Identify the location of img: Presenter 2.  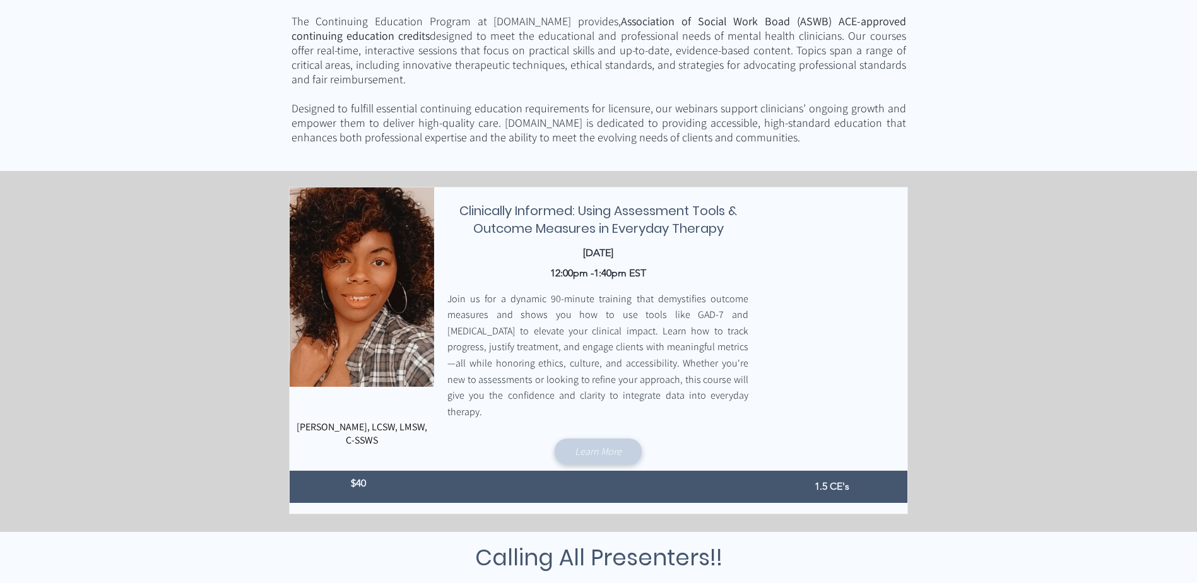
(835, 287).